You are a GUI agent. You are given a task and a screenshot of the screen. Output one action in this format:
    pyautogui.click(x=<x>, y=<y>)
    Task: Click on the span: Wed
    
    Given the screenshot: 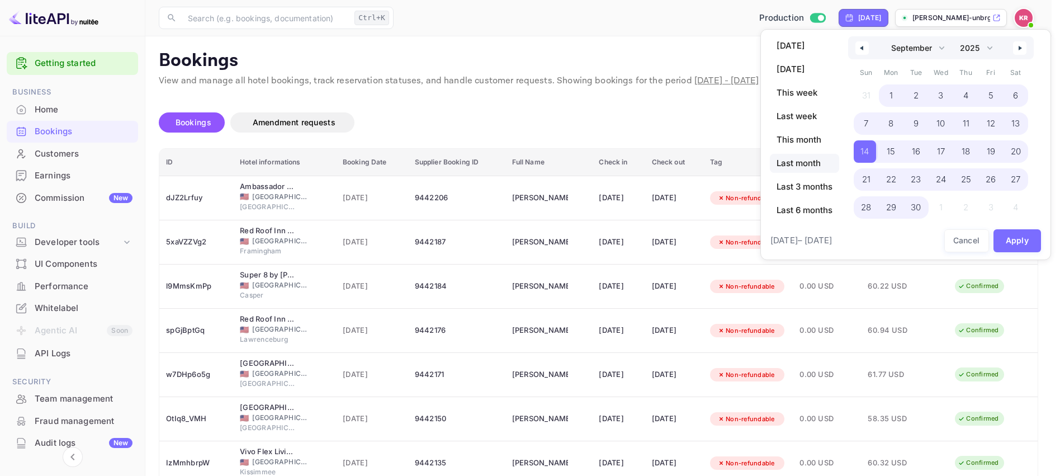 What is the action you would take?
    pyautogui.click(x=941, y=73)
    